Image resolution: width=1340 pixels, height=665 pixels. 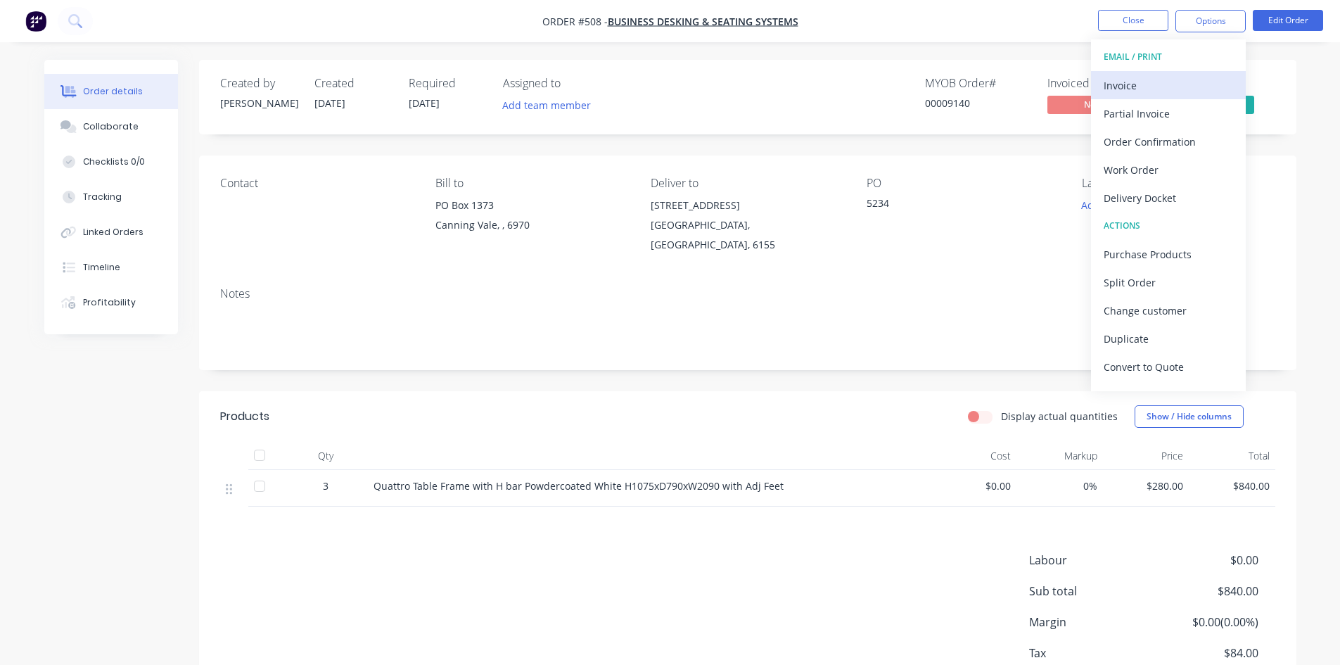 I want to click on div: Delivery Docket, so click(x=1168, y=198).